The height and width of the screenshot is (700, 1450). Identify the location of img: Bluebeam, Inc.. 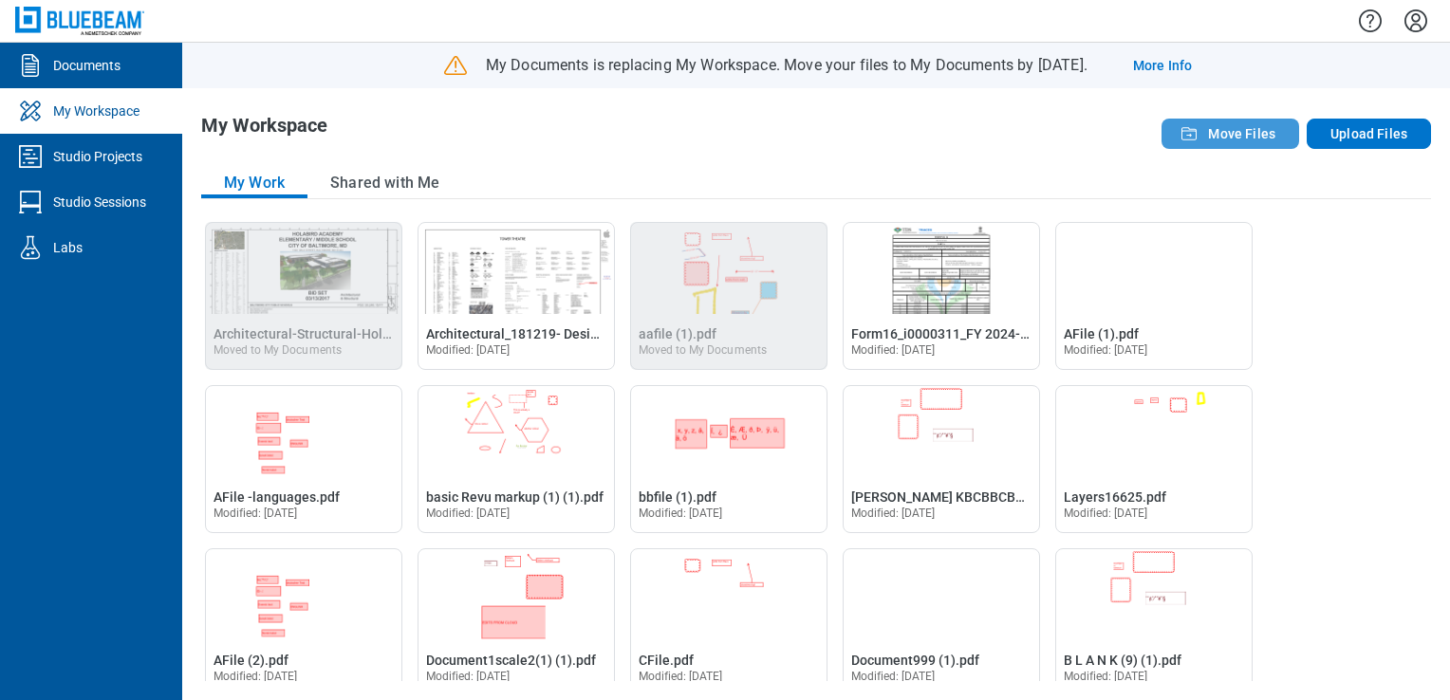
(80, 20).